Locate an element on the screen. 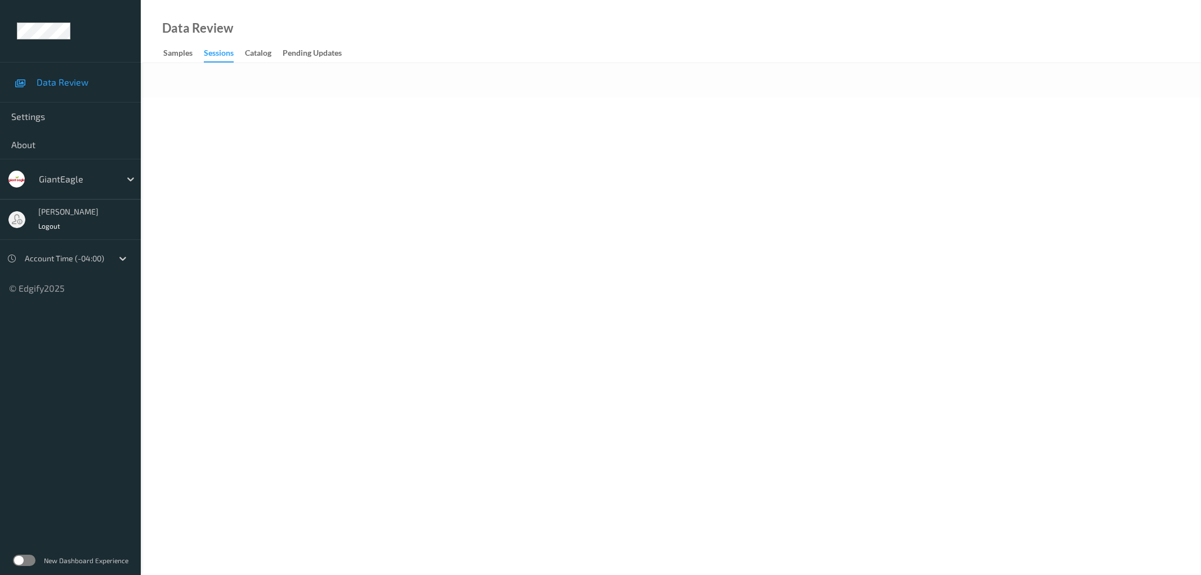 The image size is (1201, 575). a: Sessions is located at coordinates (224, 54).